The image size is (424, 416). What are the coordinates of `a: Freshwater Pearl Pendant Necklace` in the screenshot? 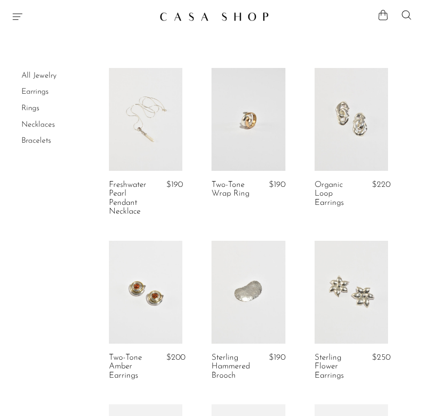 It's located at (132, 199).